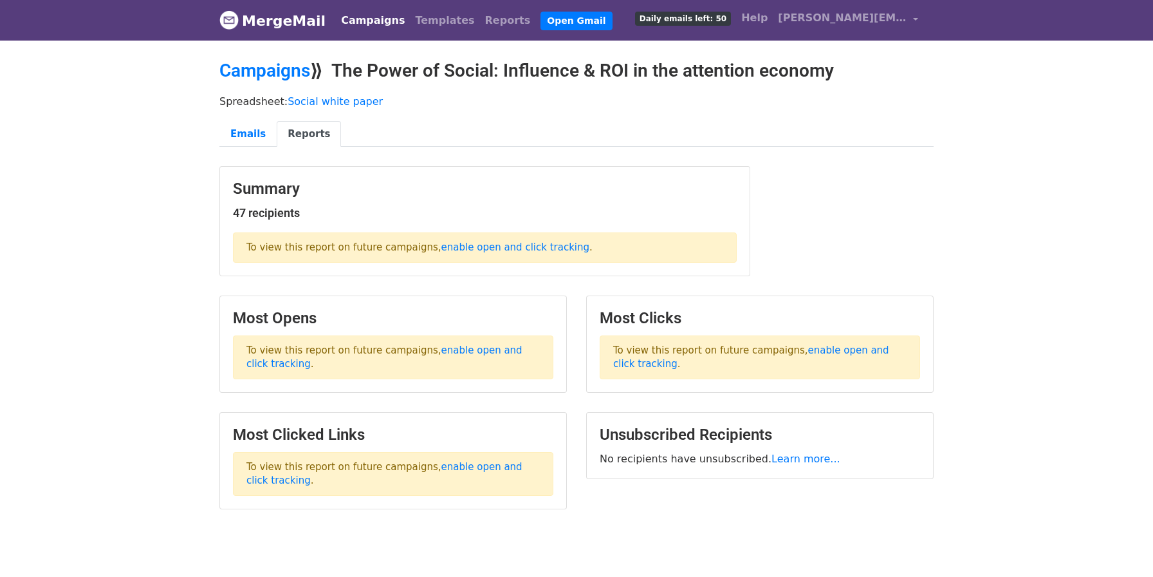 The height and width of the screenshot is (577, 1153). What do you see at coordinates (485, 213) in the screenshot?
I see `h5: 47 recipients` at bounding box center [485, 213].